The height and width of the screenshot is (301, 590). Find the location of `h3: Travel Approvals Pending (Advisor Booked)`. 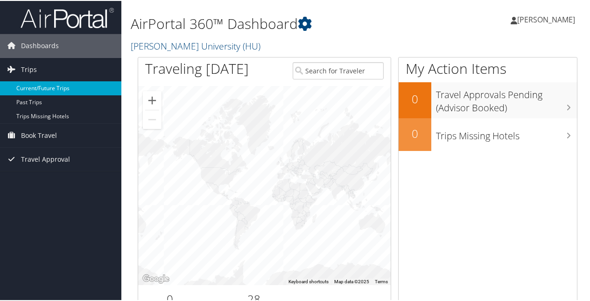

h3: Travel Approvals Pending (Advisor Booked) is located at coordinates (506, 98).